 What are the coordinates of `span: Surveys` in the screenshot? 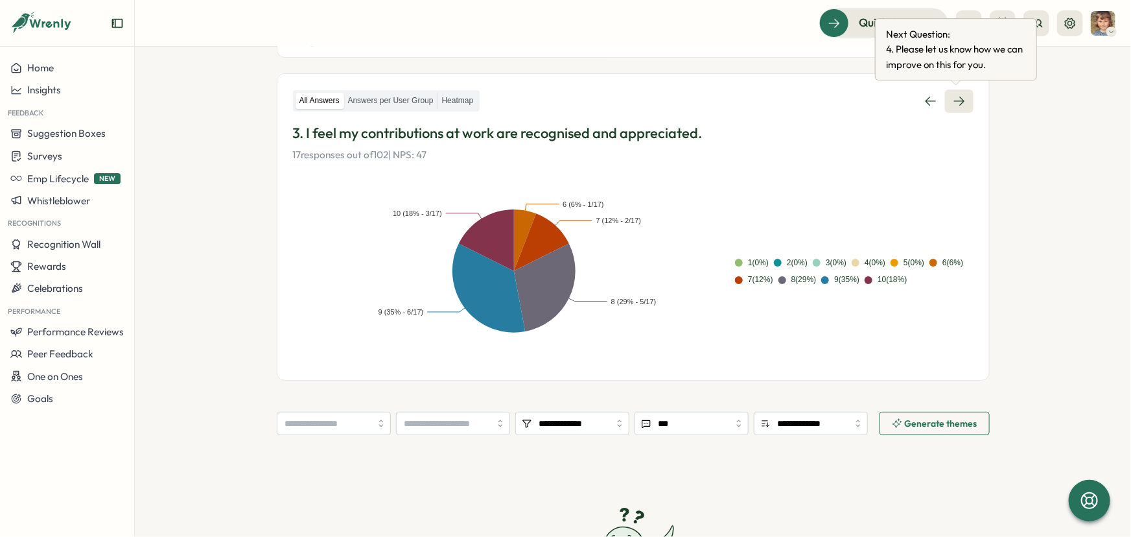 It's located at (45, 156).